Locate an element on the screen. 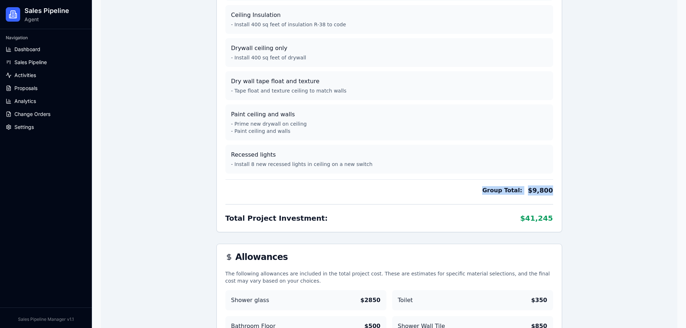 This screenshot has width=686, height=328. span: Proposals is located at coordinates (26, 88).